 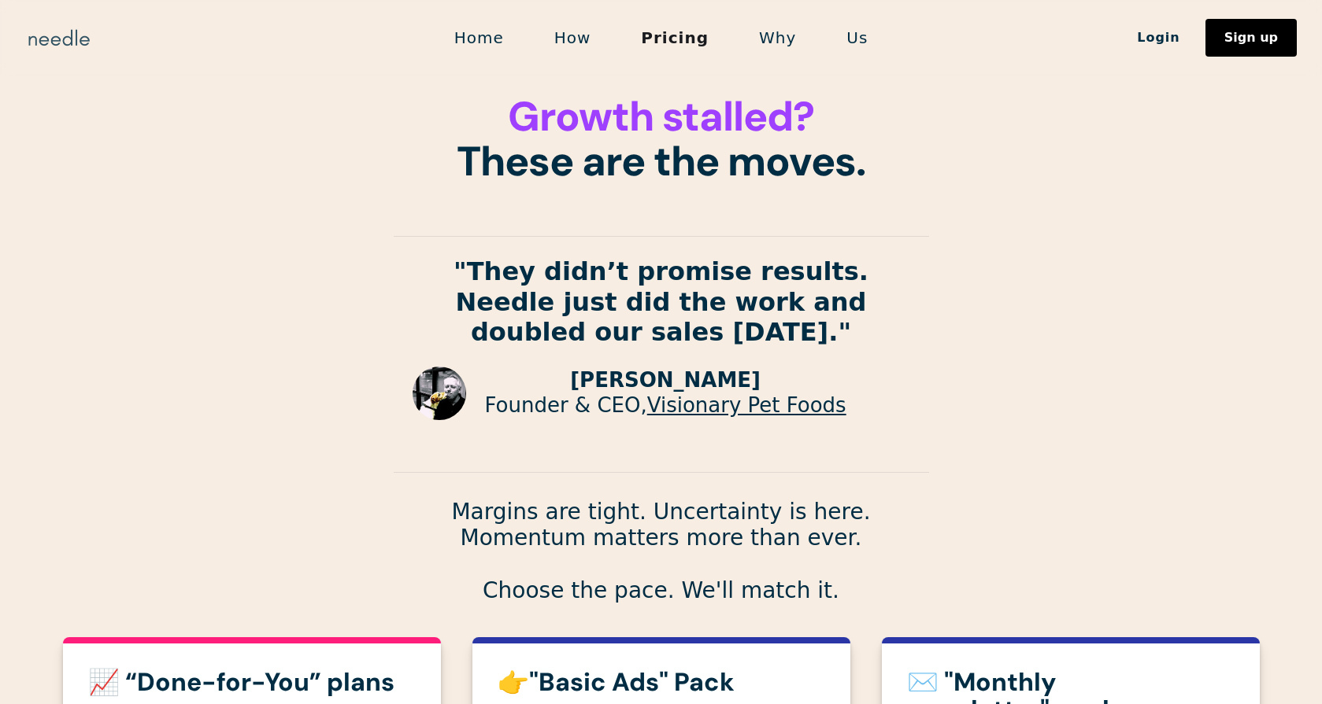 What do you see at coordinates (661, 552) in the screenshot?
I see `p: Margins are tight. Uncertainty is here. Momentum matters more than ever. Choose the pace. We'll m...` at bounding box center [661, 552].